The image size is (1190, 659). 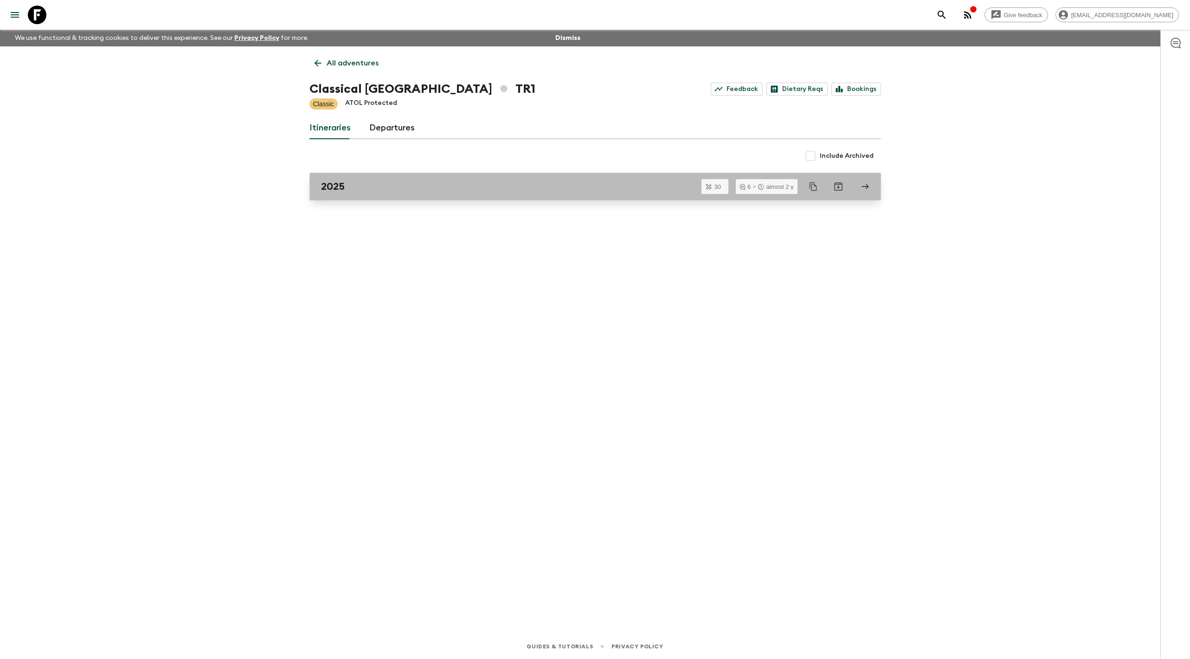 I want to click on div: 6, so click(x=745, y=187).